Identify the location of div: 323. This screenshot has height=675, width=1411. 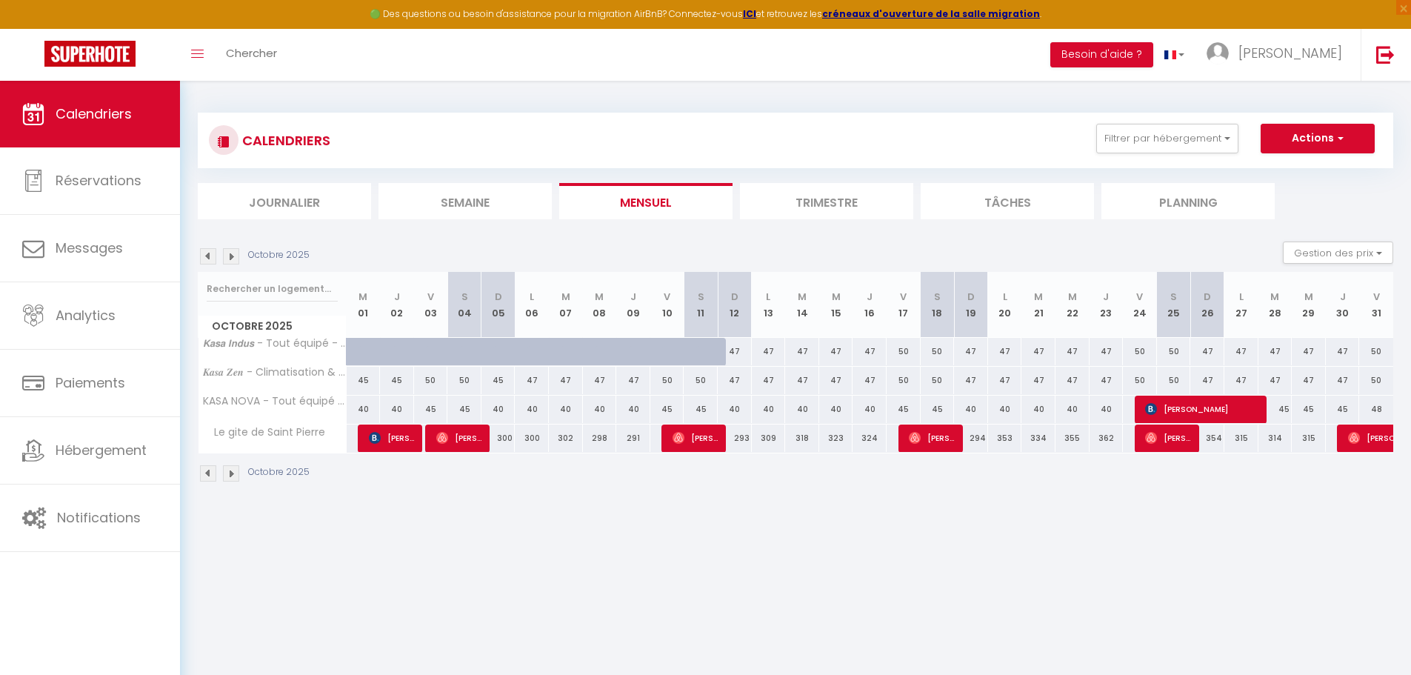
(836, 438).